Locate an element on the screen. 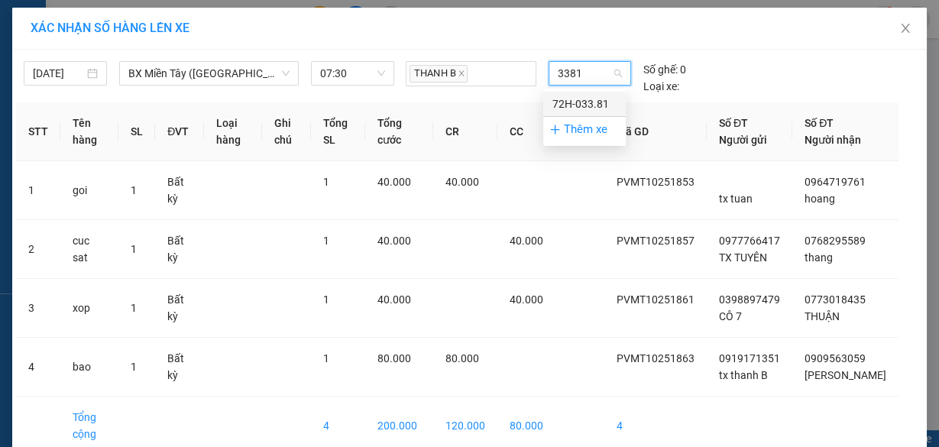 This screenshot has width=939, height=447. span: THUẬN is located at coordinates (822, 316).